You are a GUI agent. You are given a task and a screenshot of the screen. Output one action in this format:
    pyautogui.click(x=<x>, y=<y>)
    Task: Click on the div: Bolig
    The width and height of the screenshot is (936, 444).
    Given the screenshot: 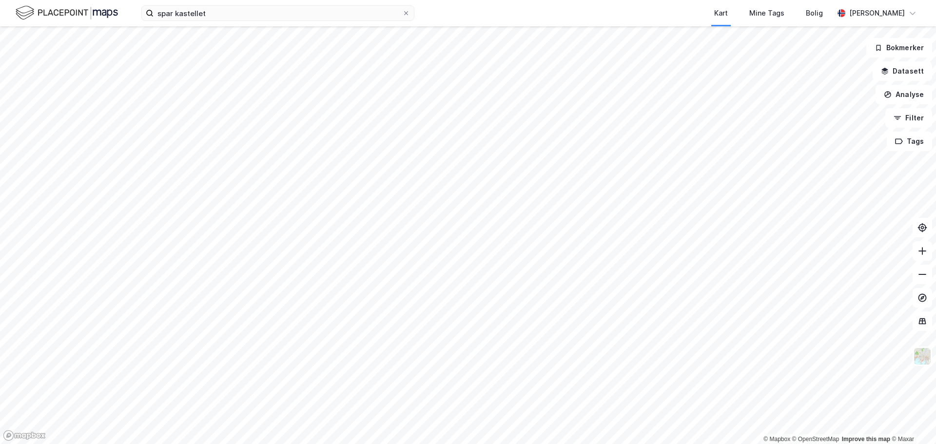 What is the action you would take?
    pyautogui.click(x=814, y=13)
    